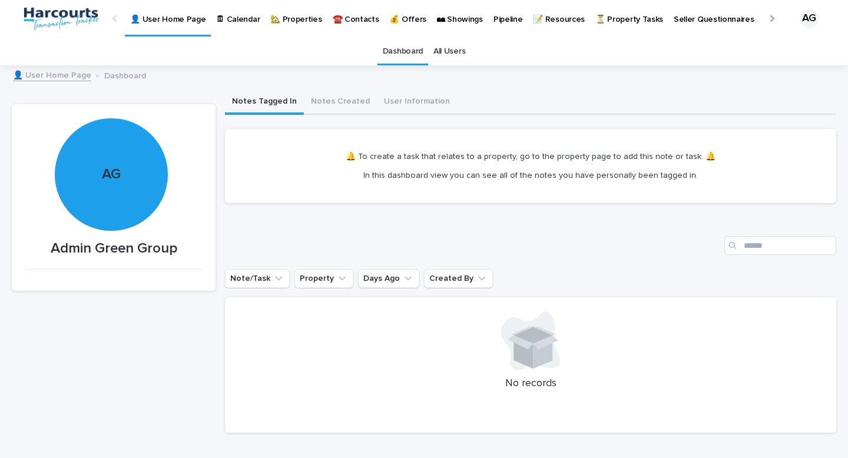 This screenshot has height=458, width=848. What do you see at coordinates (780, 245) in the screenshot?
I see `input: Search` at bounding box center [780, 245].